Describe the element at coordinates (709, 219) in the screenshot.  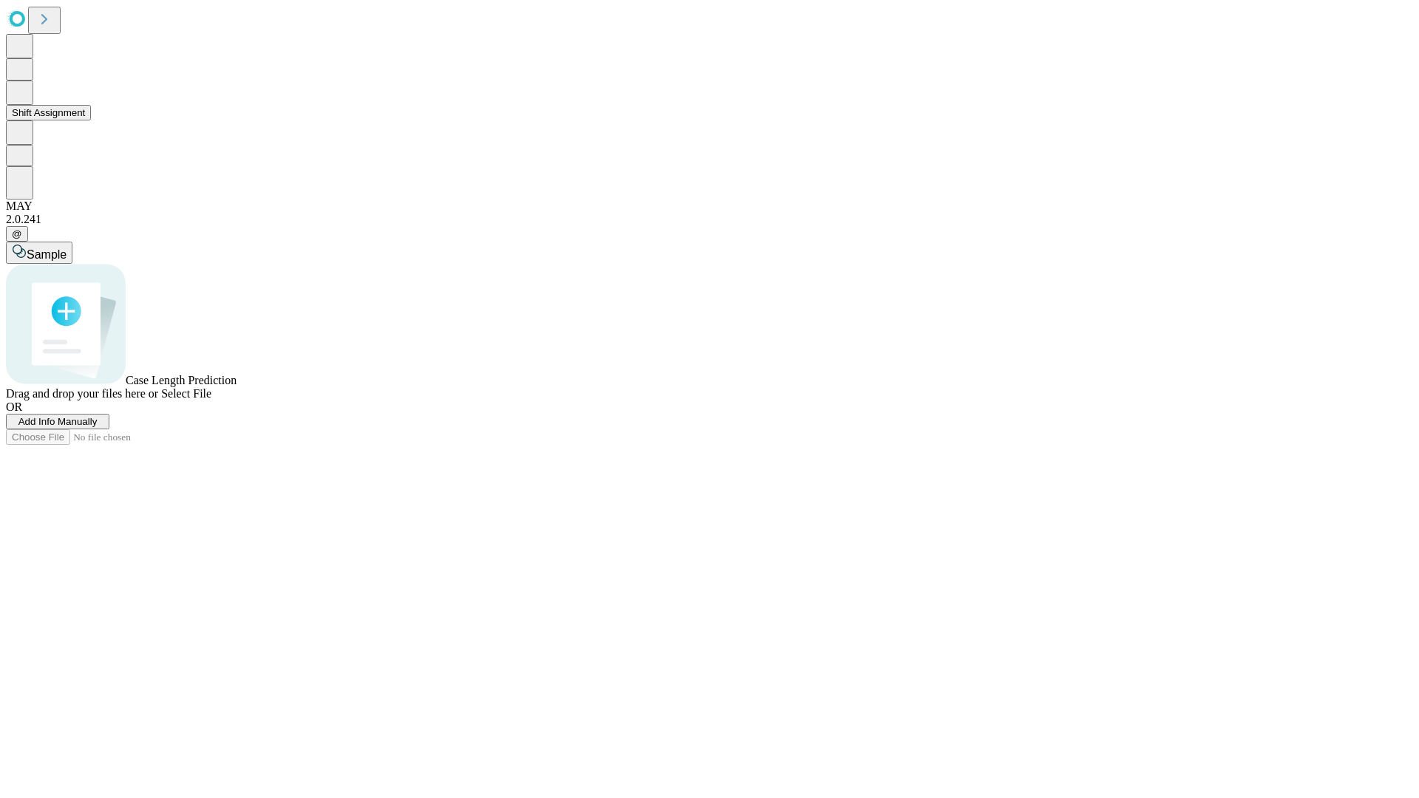
I see `div: 2.0.241` at that location.